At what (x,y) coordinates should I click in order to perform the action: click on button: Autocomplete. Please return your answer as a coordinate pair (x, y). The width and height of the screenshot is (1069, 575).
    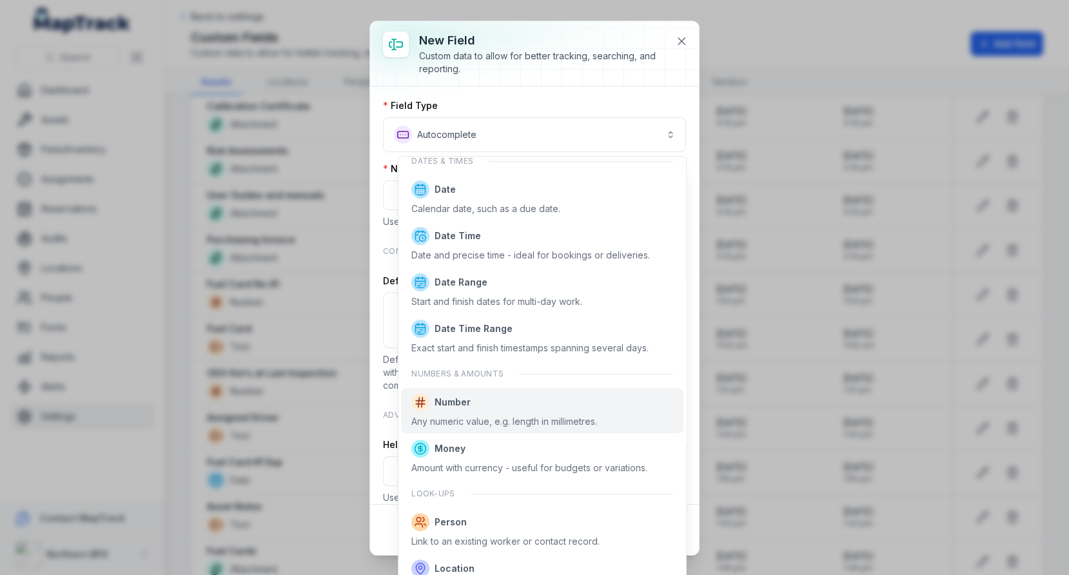
    Looking at the image, I should click on (534, 135).